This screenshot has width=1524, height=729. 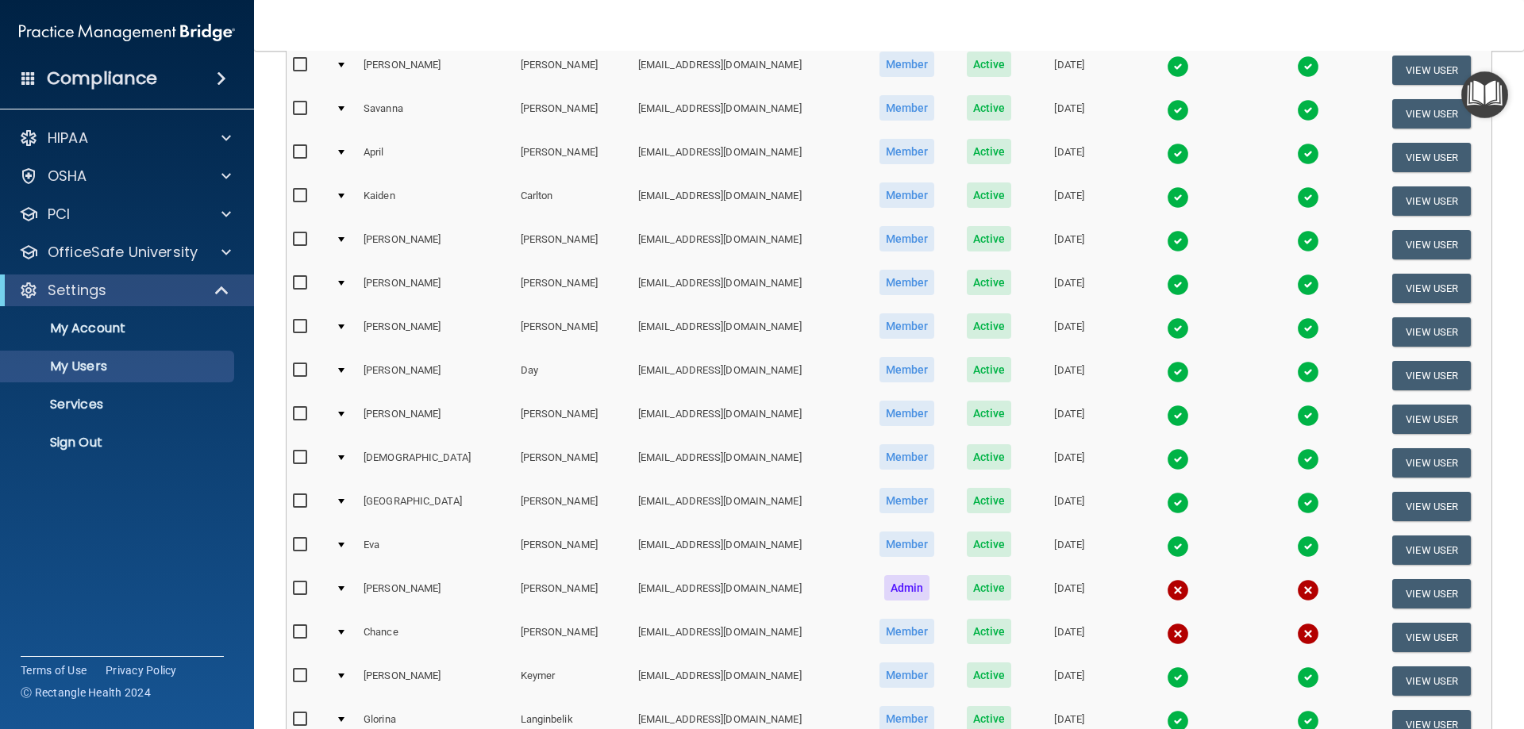 I want to click on p: Sign Out, so click(x=118, y=443).